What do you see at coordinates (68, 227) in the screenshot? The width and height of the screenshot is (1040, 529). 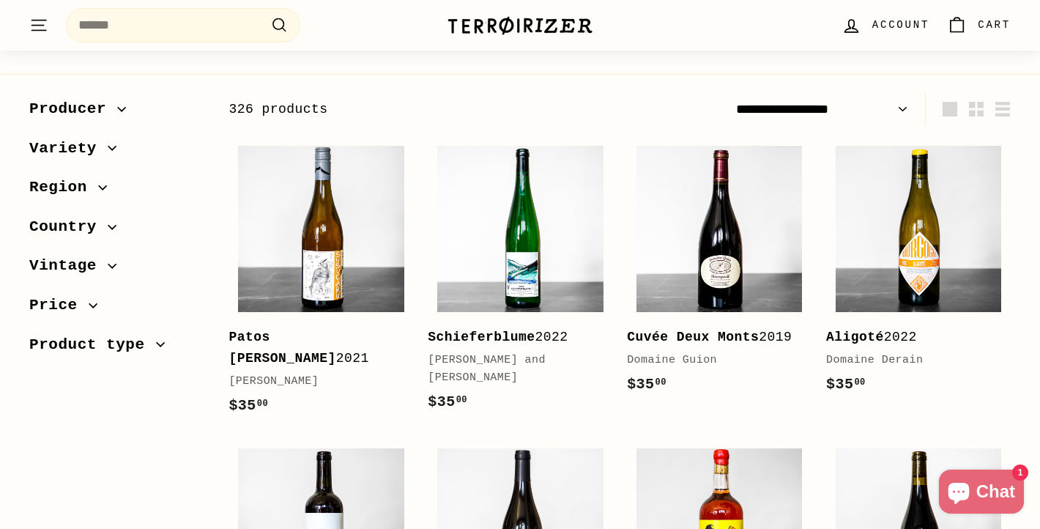 I see `span: Country` at bounding box center [68, 227].